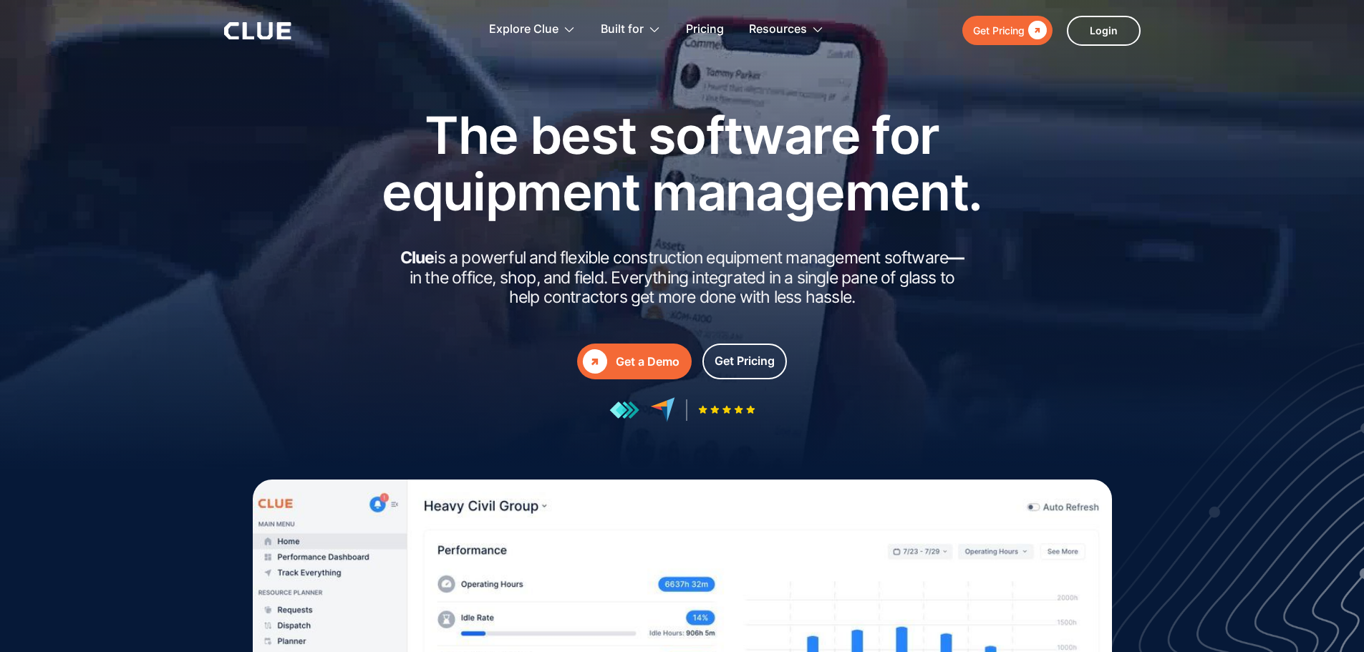 This screenshot has width=1364, height=652. What do you see at coordinates (704, 29) in the screenshot?
I see `a: Pricing` at bounding box center [704, 29].